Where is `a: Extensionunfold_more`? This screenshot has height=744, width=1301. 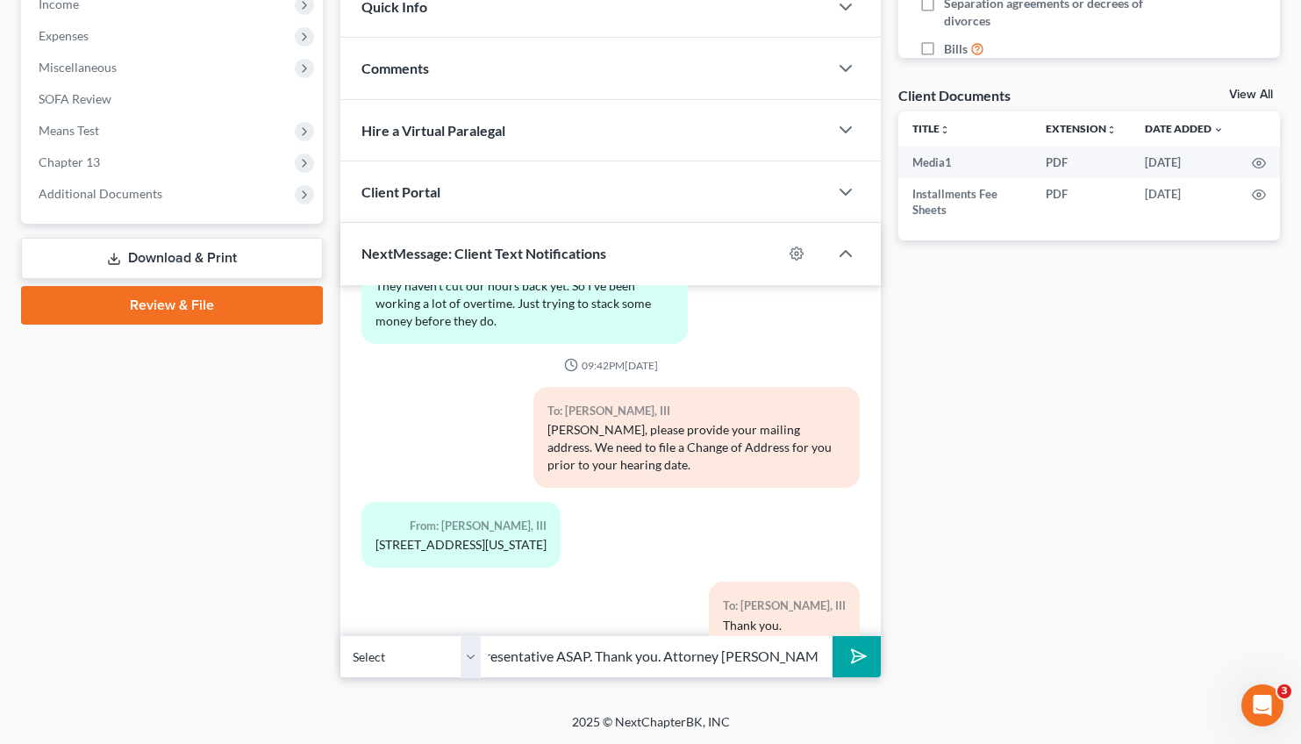
a: Extensionunfold_more is located at coordinates (1081, 128).